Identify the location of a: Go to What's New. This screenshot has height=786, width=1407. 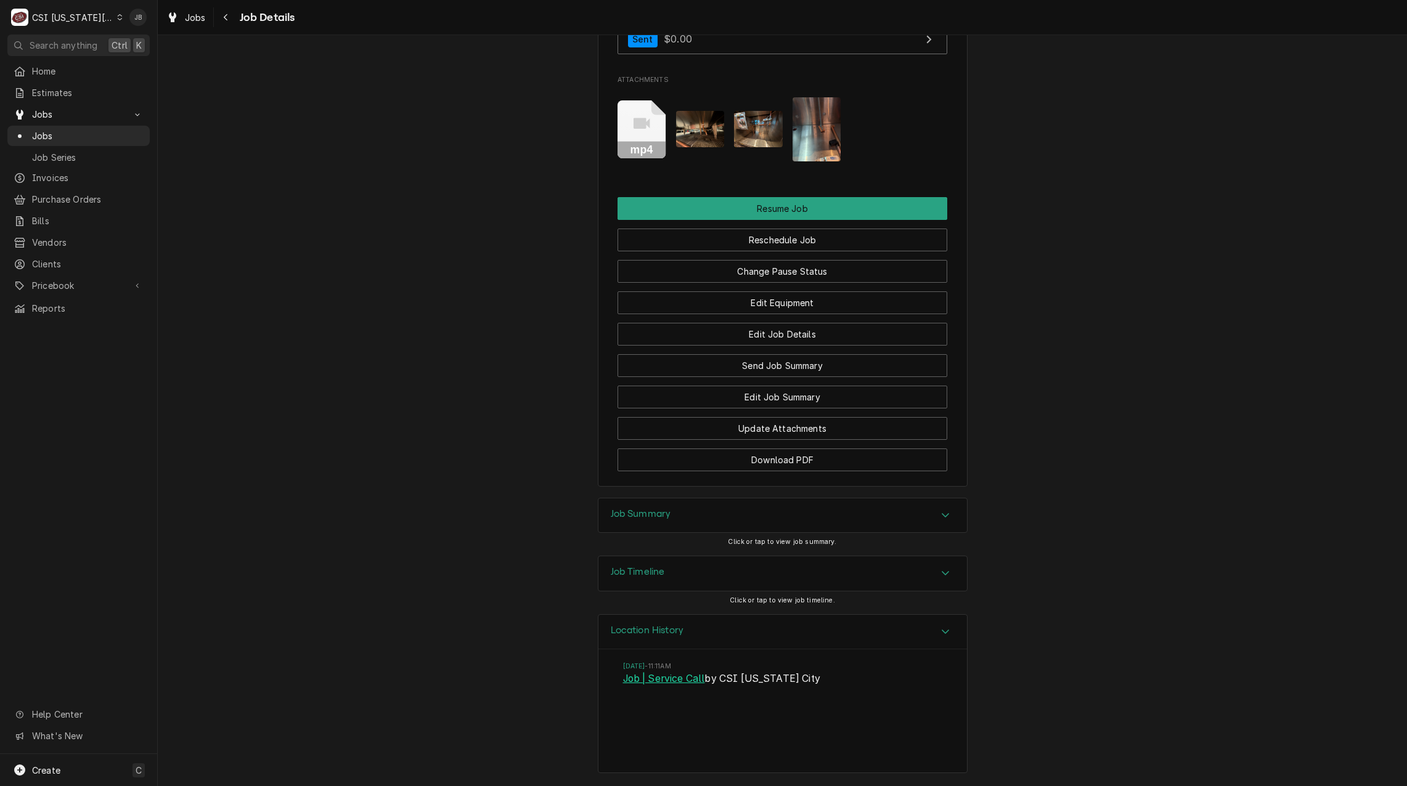
(78, 736).